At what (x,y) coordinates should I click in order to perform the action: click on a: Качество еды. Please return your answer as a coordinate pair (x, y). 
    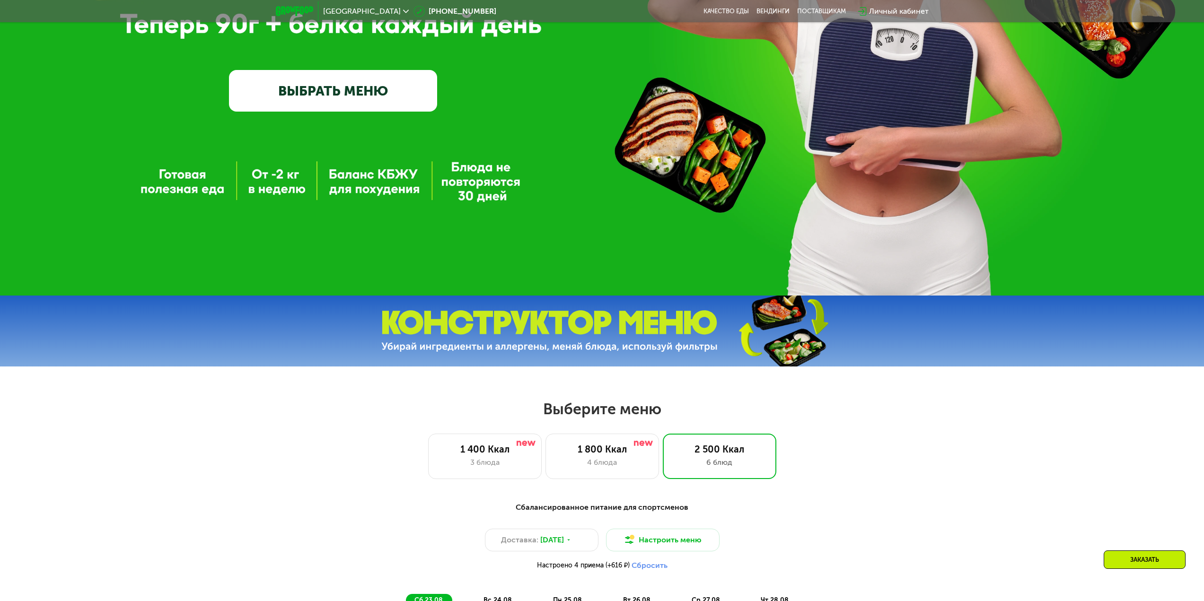
    Looking at the image, I should click on (726, 11).